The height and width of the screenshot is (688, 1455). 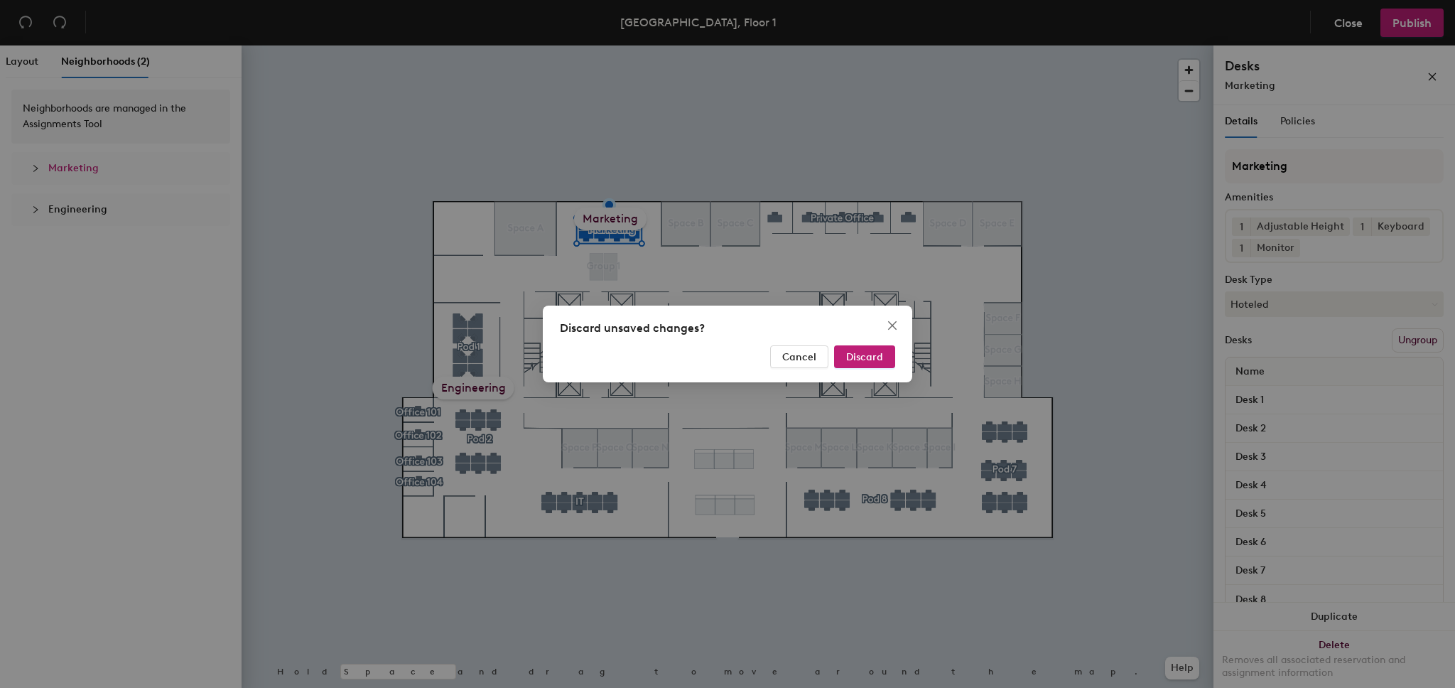 What do you see at coordinates (799, 357) in the screenshot?
I see `button: Cancel` at bounding box center [799, 357].